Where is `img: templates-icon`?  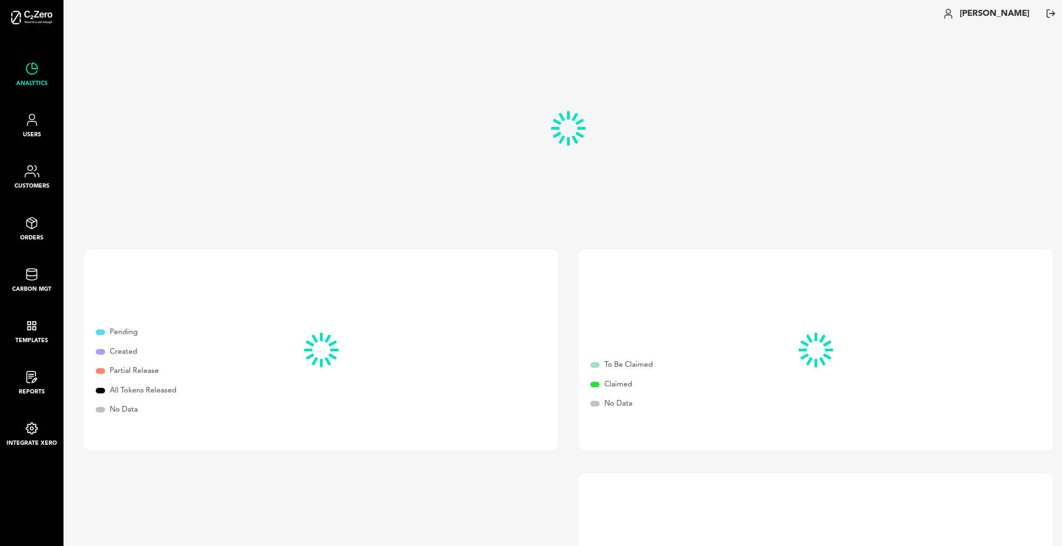 img: templates-icon is located at coordinates (32, 326).